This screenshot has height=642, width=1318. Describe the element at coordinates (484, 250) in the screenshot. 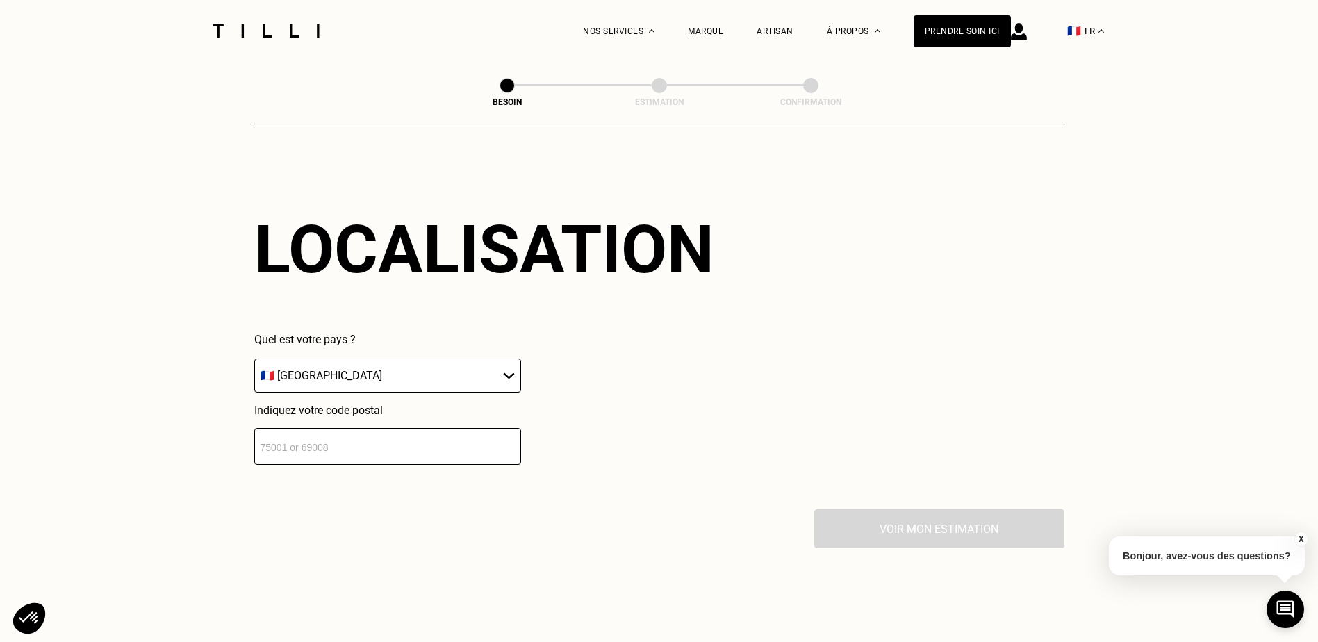

I see `div: Localisation` at that location.